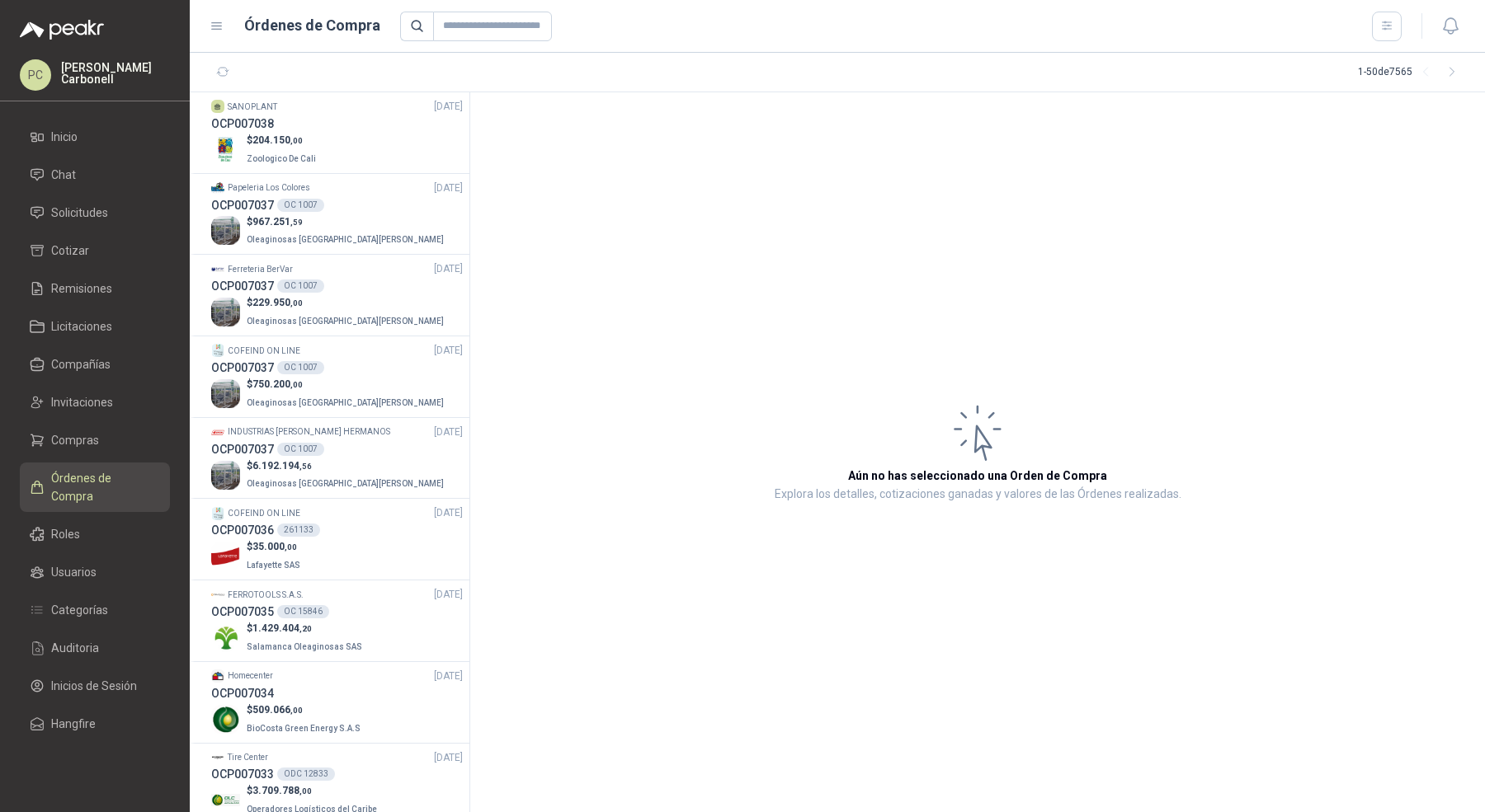 Image resolution: width=1485 pixels, height=812 pixels. What do you see at coordinates (95, 137) in the screenshot?
I see `a: Inicio` at bounding box center [95, 137].